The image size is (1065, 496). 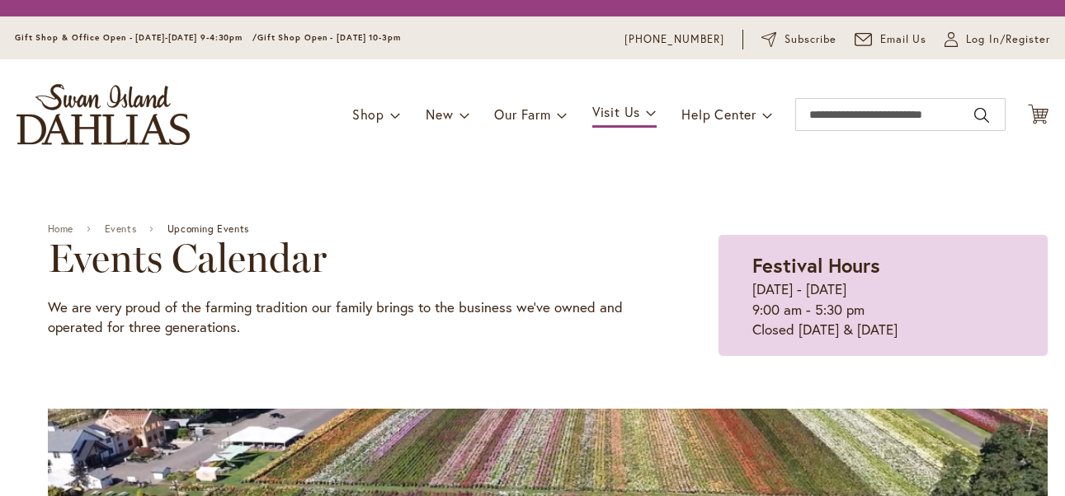 I want to click on span: Subscribe, so click(x=810, y=40).